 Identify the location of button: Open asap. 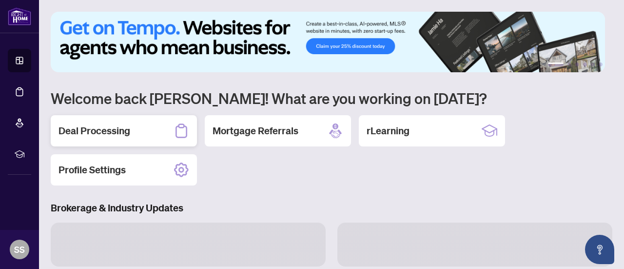
(600, 249).